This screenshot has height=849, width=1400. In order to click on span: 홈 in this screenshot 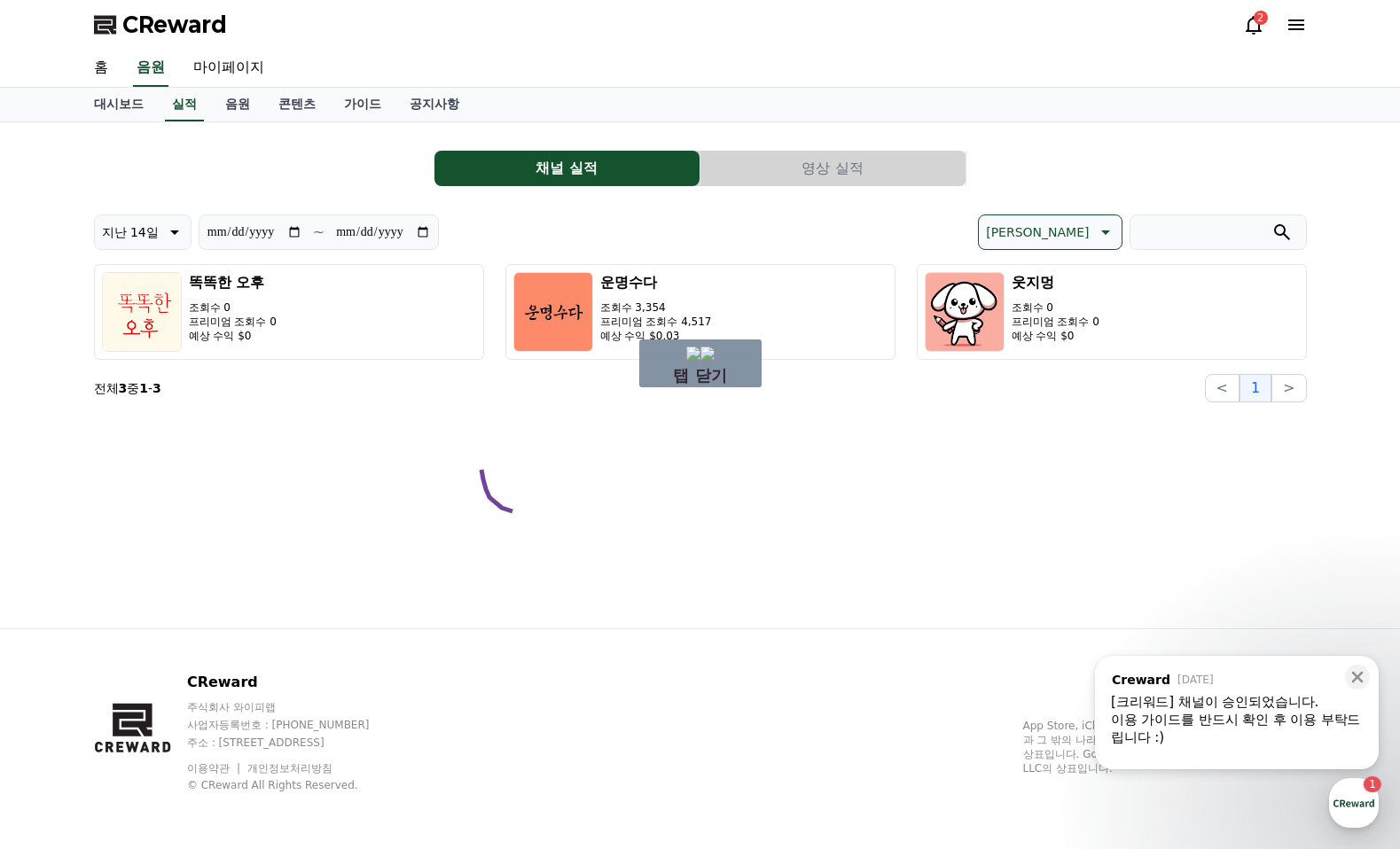, I will do `click(61, 596)`.